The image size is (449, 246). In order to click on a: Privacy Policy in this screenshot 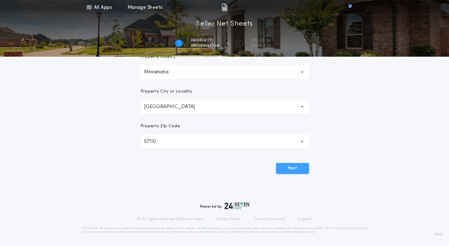, I will do `click(228, 220)`.